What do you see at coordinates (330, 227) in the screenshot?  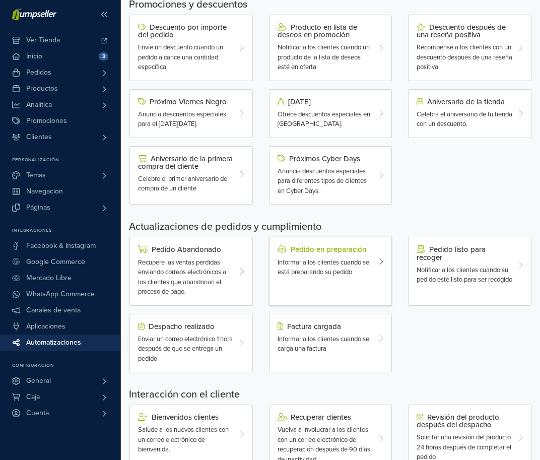 I see `h5: Actualizaciones de pedidos y cumplimiento` at bounding box center [330, 227].